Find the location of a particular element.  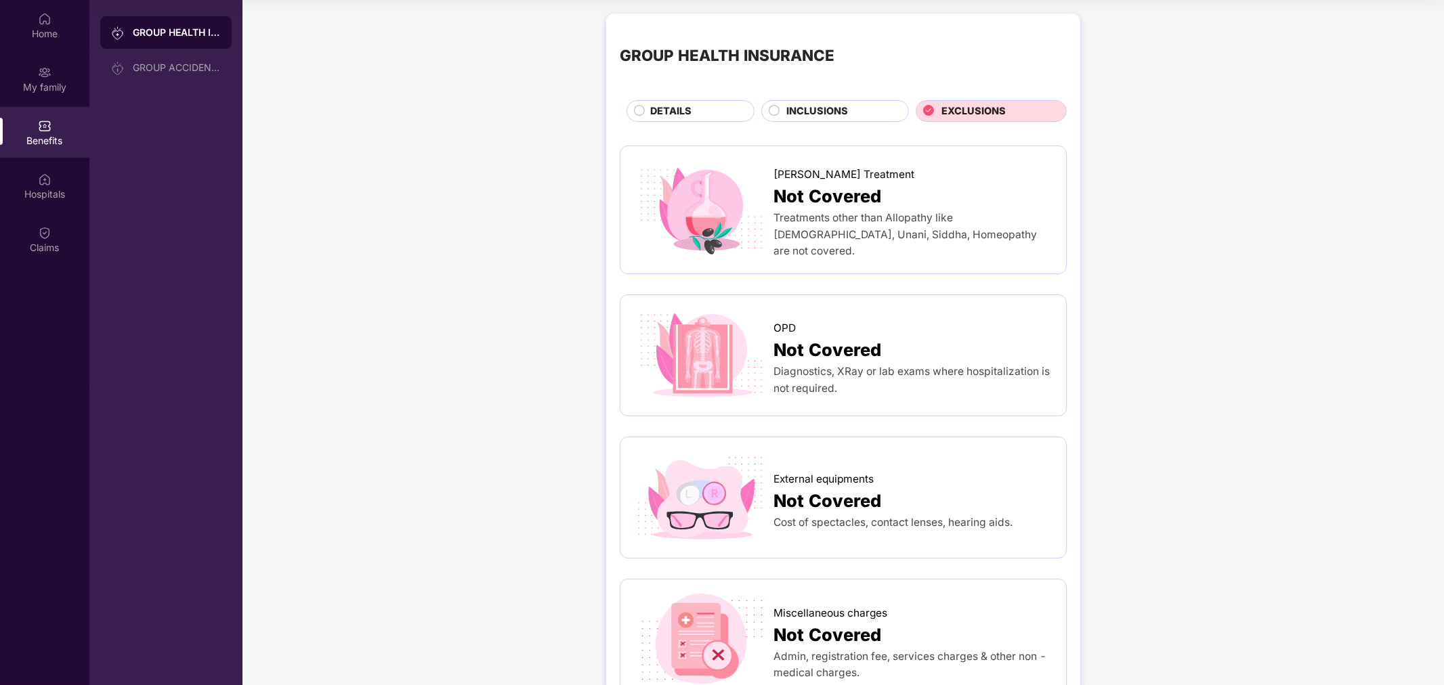

div: GROUP ACCIDENTAL INSURANCE is located at coordinates (177, 68).